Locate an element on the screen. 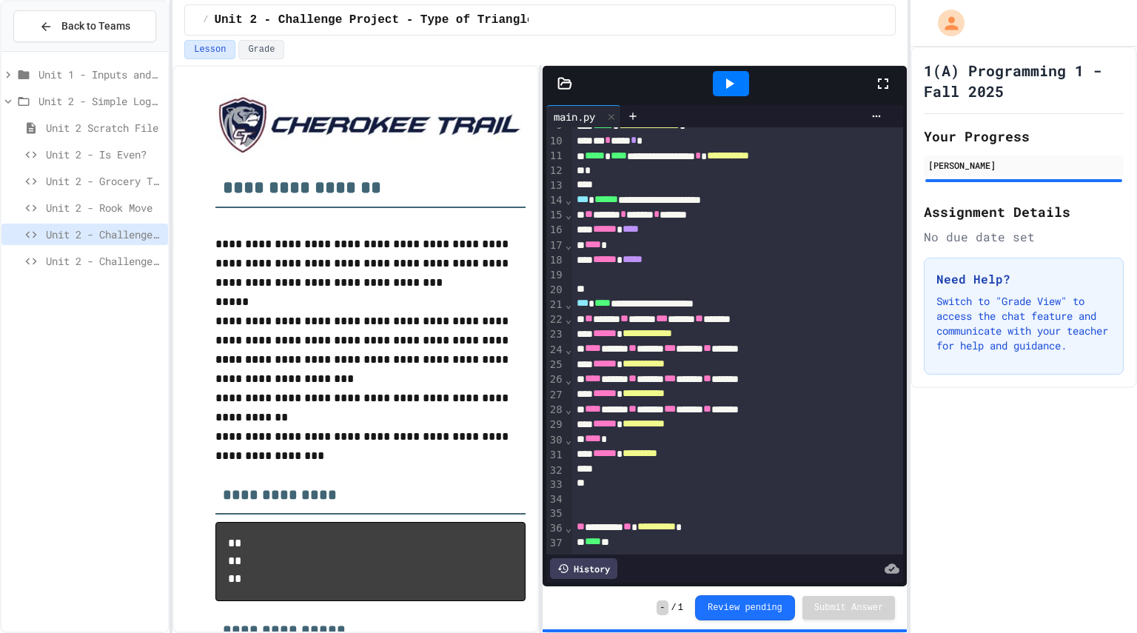 The width and height of the screenshot is (1137, 633). div: 35 is located at coordinates (555, 514).